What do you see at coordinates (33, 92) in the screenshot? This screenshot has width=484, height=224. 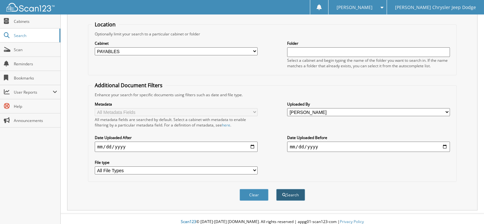 I see `span: User Reports` at bounding box center [33, 92].